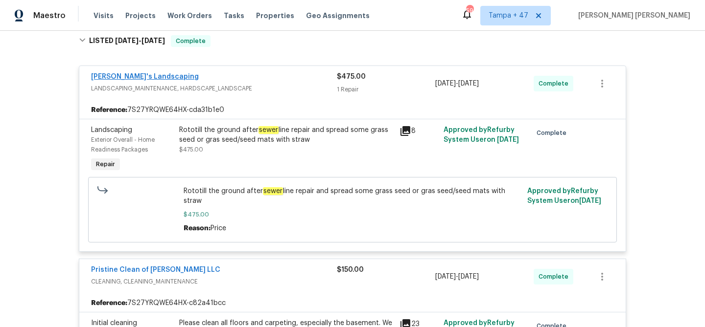 The width and height of the screenshot is (705, 327). Describe the element at coordinates (352, 110) in the screenshot. I see `div: 7S27YRQWE64HX-cda31b1e0` at that location.